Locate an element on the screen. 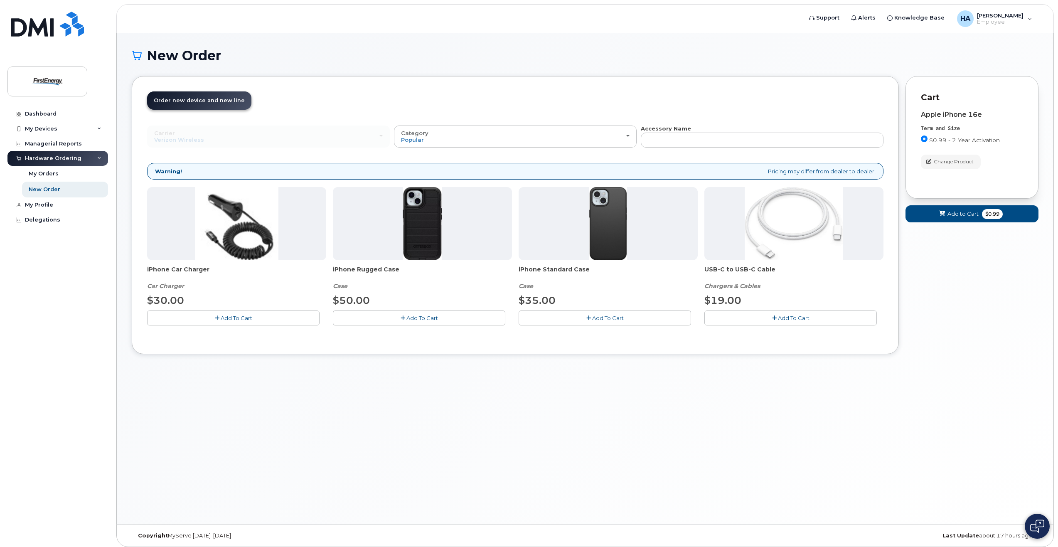 This screenshot has width=1058, height=547. button: Change Product is located at coordinates (951, 162).